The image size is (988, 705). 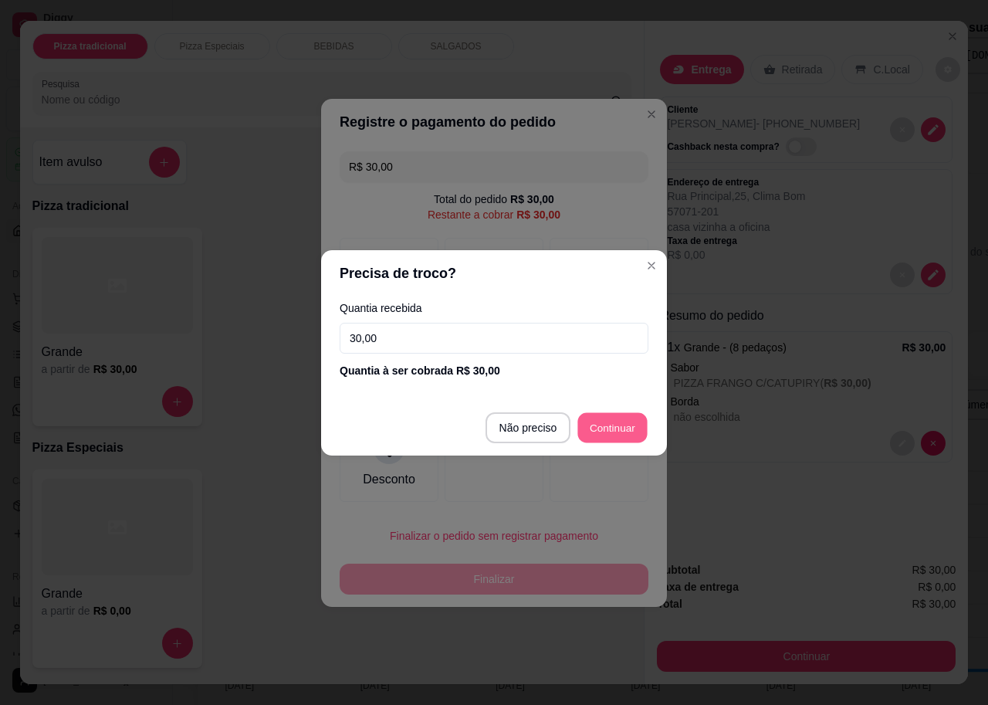 What do you see at coordinates (494, 273) in the screenshot?
I see `header: Precisa de troco?` at bounding box center [494, 273].